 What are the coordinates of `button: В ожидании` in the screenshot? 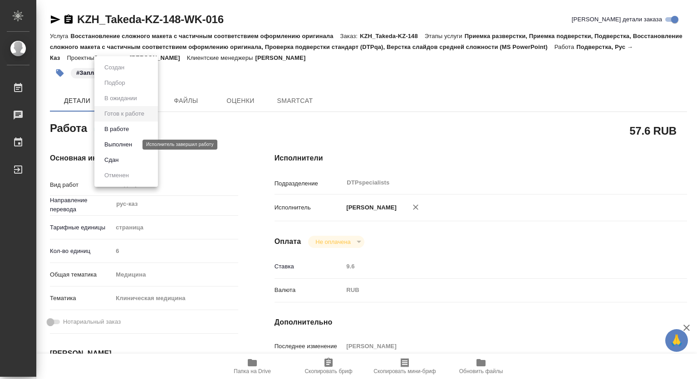 It's located at (121, 98).